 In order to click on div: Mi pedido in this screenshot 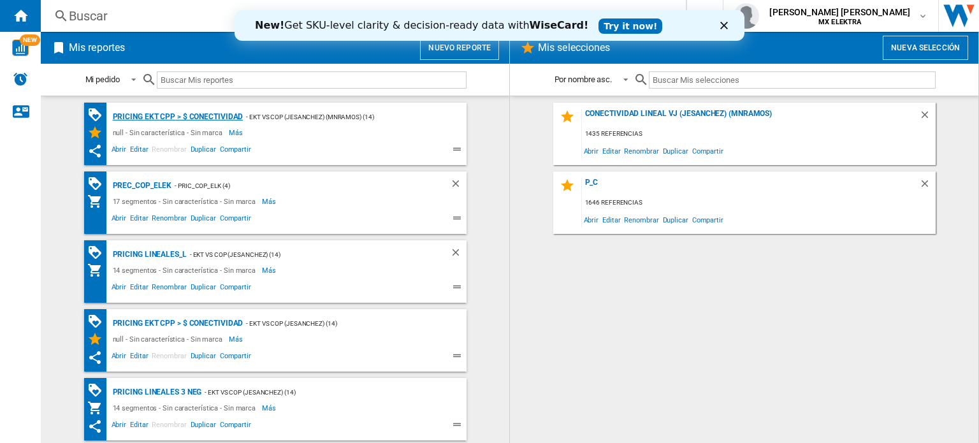, I will do `click(103, 79)`.